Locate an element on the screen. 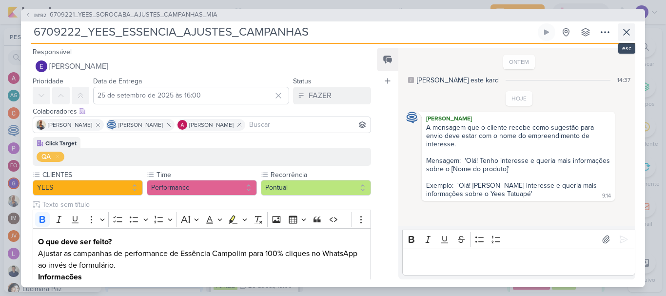  div: Click Target is located at coordinates (61, 143).